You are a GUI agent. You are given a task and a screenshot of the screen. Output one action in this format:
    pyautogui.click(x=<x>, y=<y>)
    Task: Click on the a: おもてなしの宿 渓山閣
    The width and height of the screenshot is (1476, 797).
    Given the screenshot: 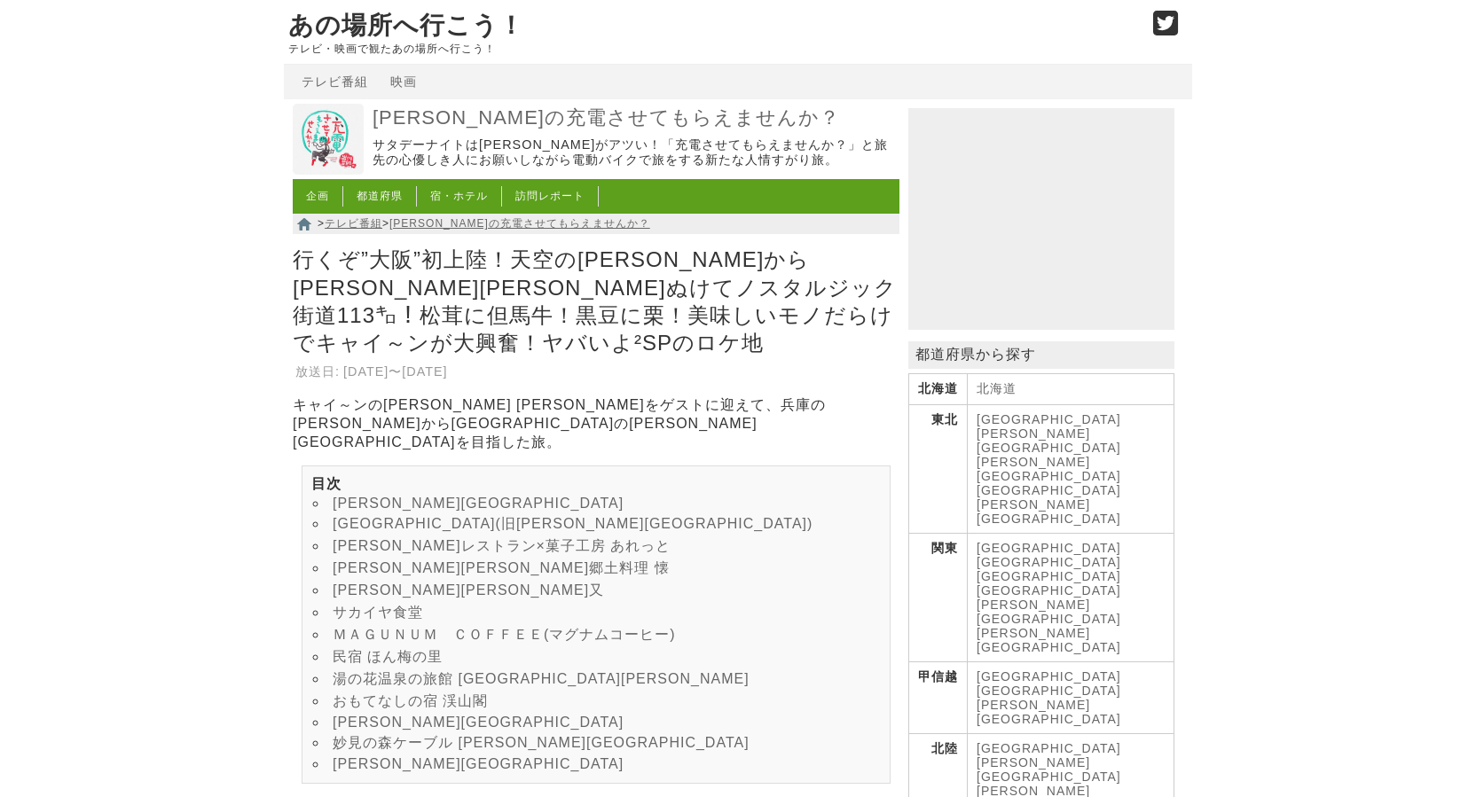 What is the action you would take?
    pyautogui.click(x=410, y=701)
    